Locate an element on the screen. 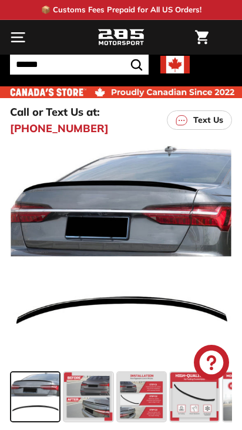 This screenshot has height=430, width=242. p: 📦 Customs Fees Prepaid for All US Orders! is located at coordinates (121, 10).